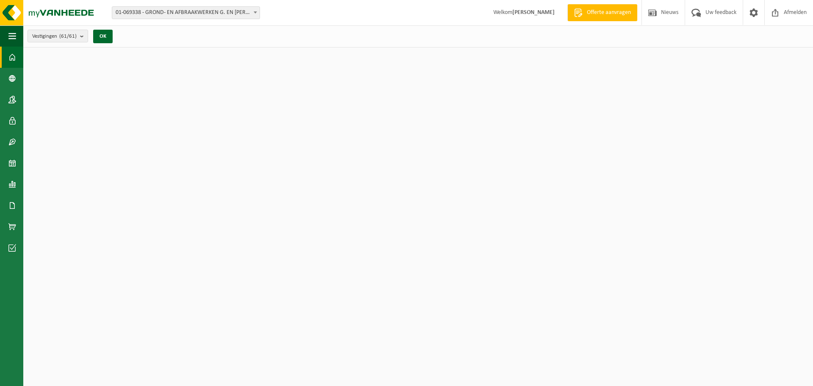 This screenshot has height=386, width=813. Describe the element at coordinates (602, 13) in the screenshot. I see `a: Offerte aanvragen` at that location.